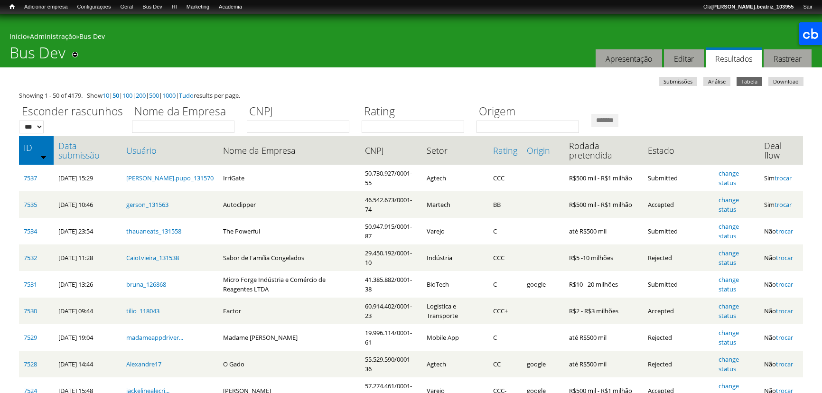 This screenshot has height=393, width=822. I want to click on td: 50.947.915/0001-87, so click(391, 231).